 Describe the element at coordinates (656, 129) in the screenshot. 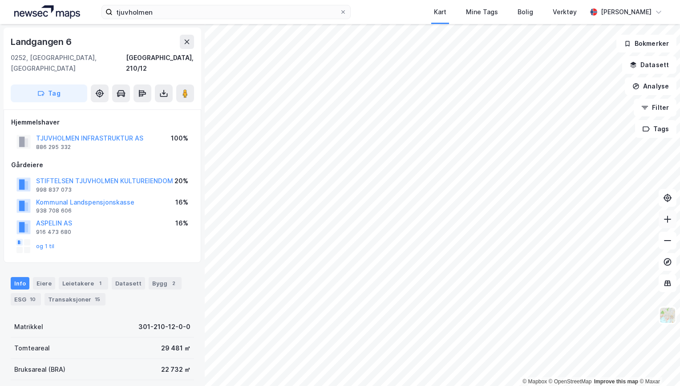

I see `button: Tags` at that location.